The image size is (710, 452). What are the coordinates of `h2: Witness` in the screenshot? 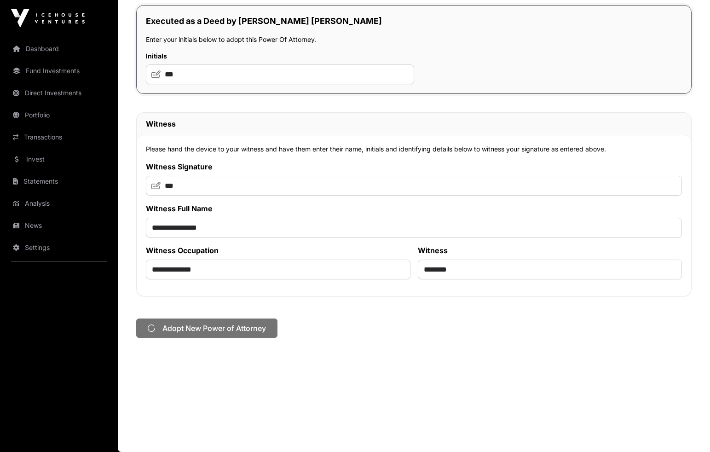 It's located at (414, 124).